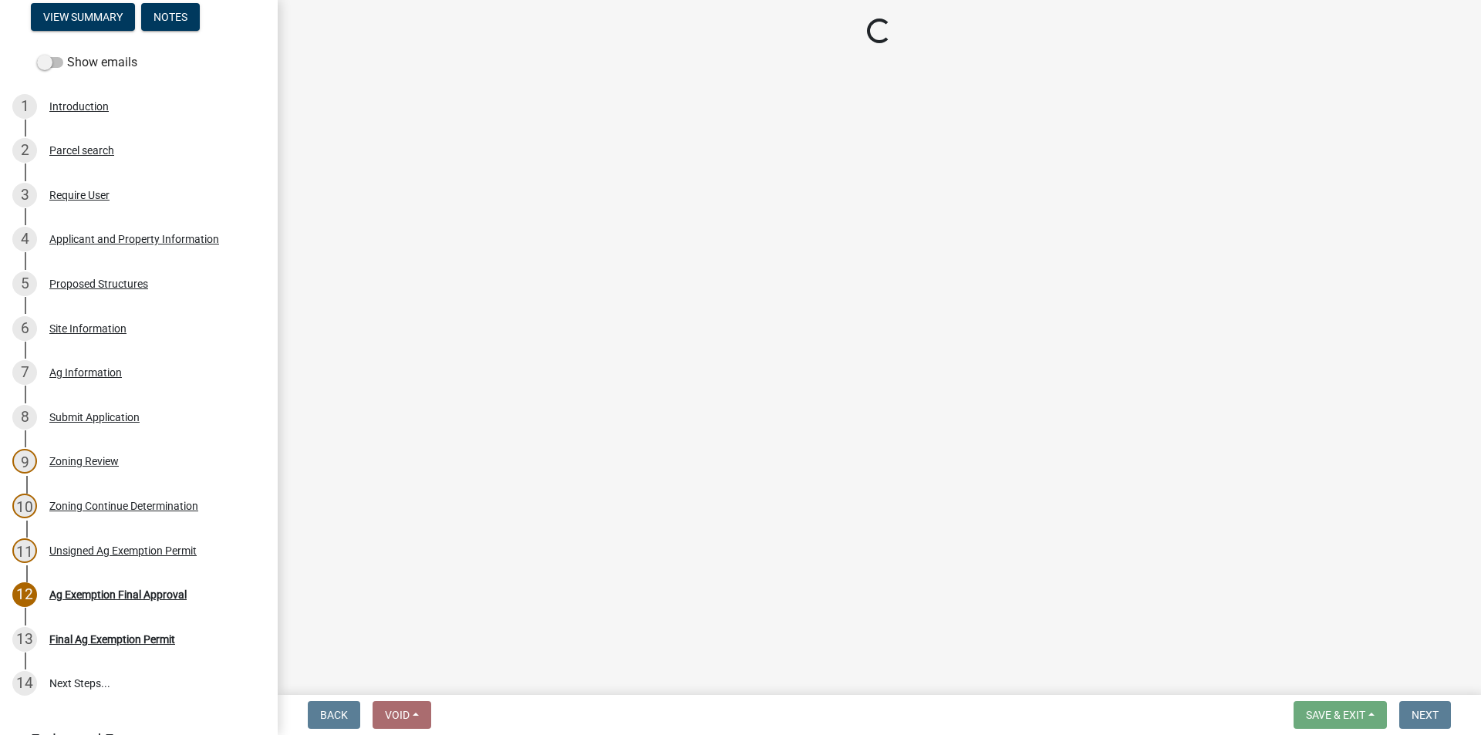 The image size is (1481, 735). I want to click on div: 14, so click(25, 683).